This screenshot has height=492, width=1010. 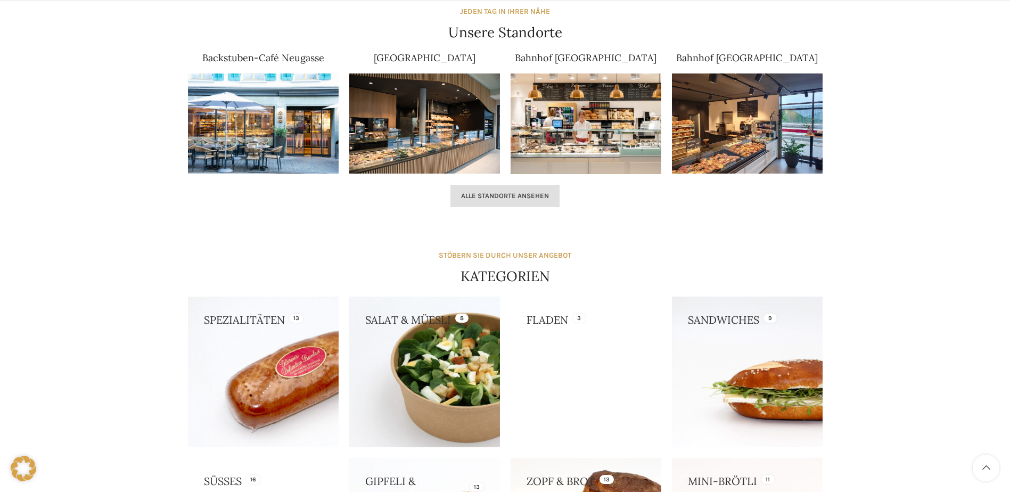 I want to click on a: Backstuben-Café Neugasse, so click(x=263, y=58).